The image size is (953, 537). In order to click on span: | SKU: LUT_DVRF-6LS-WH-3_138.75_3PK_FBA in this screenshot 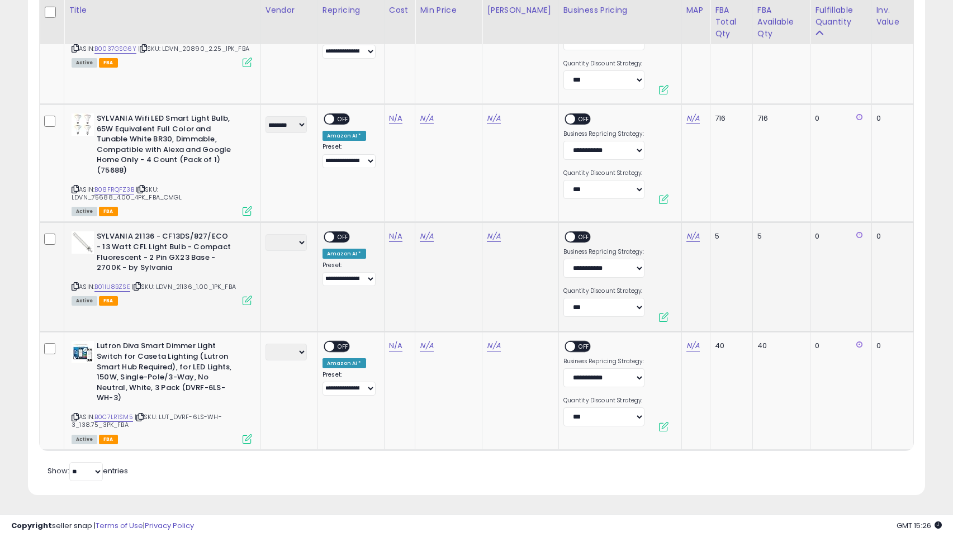, I will do `click(146, 421)`.